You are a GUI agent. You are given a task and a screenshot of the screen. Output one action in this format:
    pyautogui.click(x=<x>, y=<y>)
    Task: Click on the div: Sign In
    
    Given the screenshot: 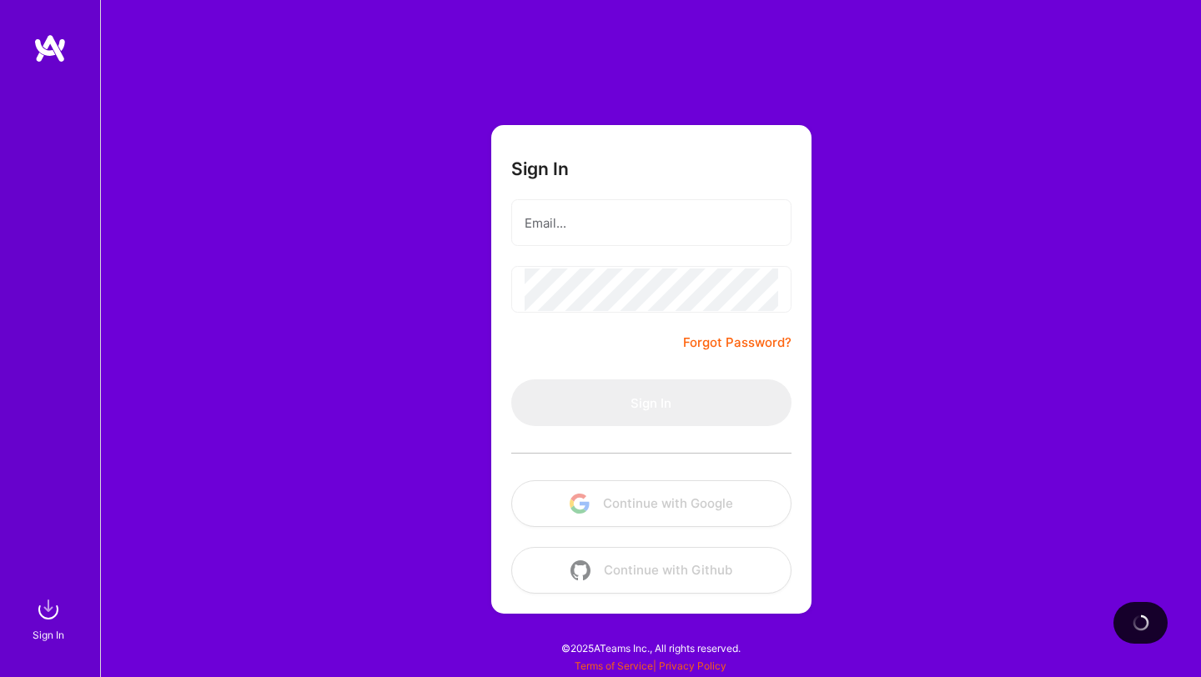 What is the action you would take?
    pyautogui.click(x=48, y=635)
    